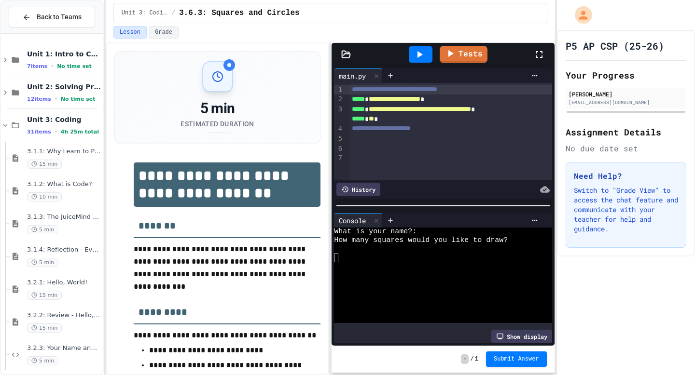  What do you see at coordinates (339, 149) in the screenshot?
I see `div: 6` at bounding box center [339, 149].